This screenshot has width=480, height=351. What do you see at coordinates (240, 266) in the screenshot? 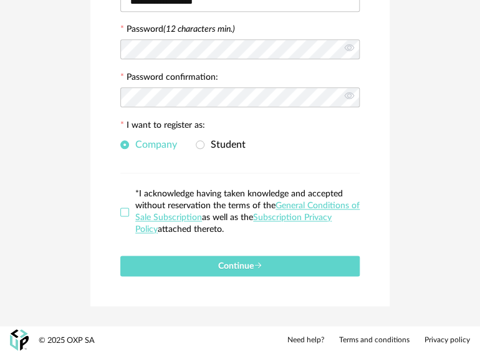
I see `span: Continue` at bounding box center [240, 266].